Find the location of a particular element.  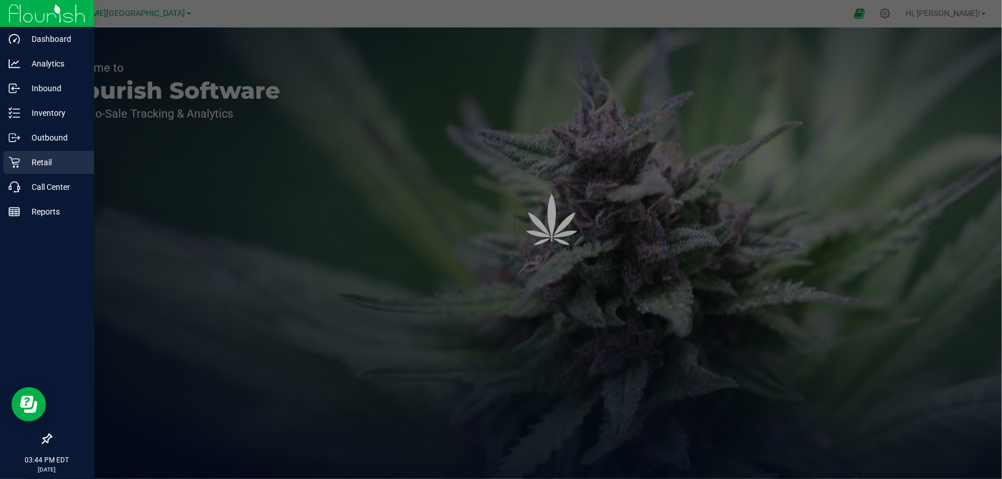

inline-svg: Retail is located at coordinates (14, 163).